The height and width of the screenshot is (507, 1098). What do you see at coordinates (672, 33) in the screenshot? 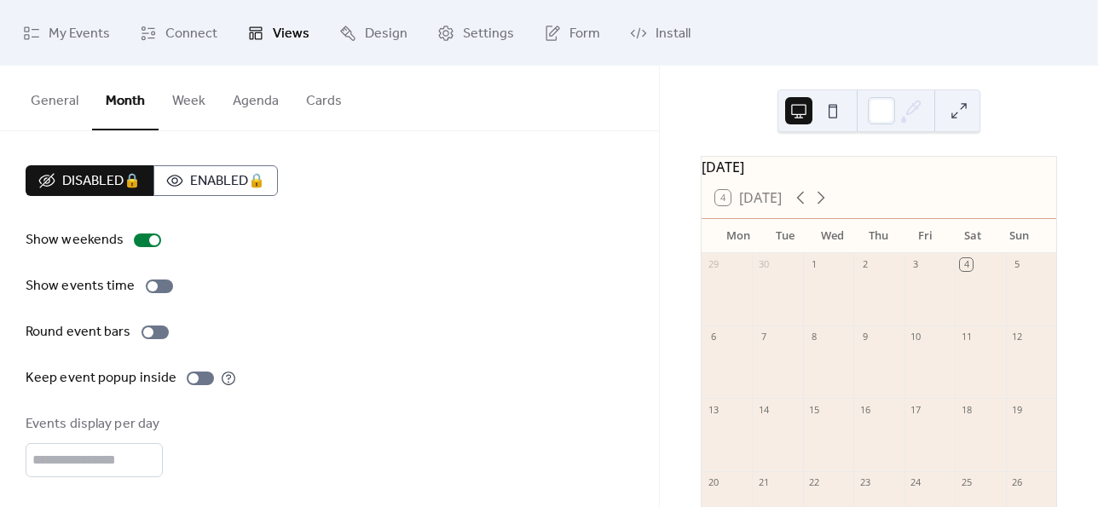
I see `span: Install` at bounding box center [672, 33].